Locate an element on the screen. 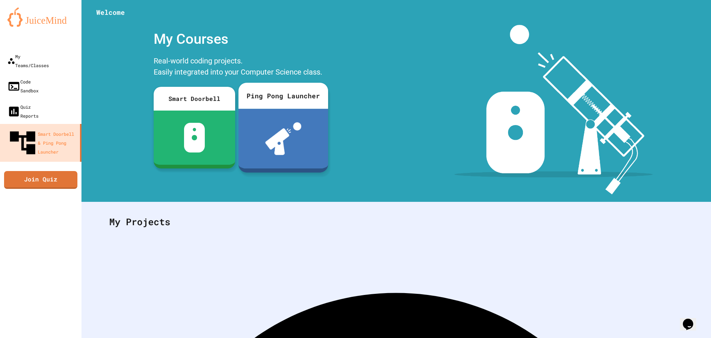  a: Join Quiz is located at coordinates (41, 180).